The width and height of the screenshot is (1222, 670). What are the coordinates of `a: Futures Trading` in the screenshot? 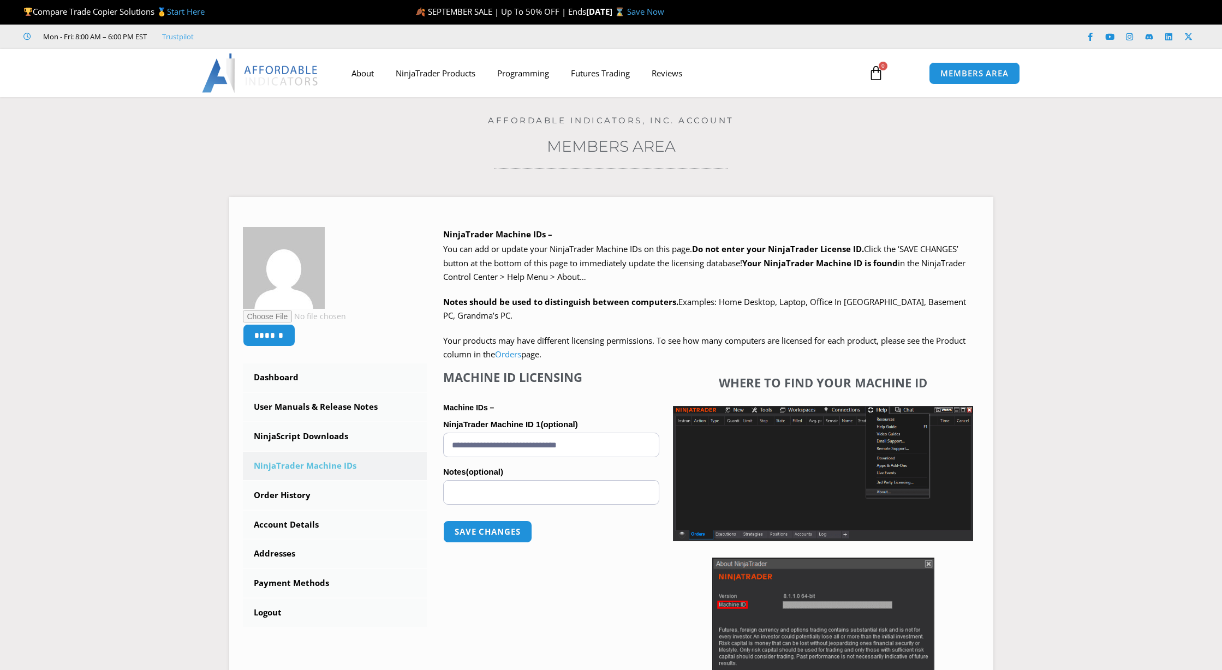 It's located at (600, 73).